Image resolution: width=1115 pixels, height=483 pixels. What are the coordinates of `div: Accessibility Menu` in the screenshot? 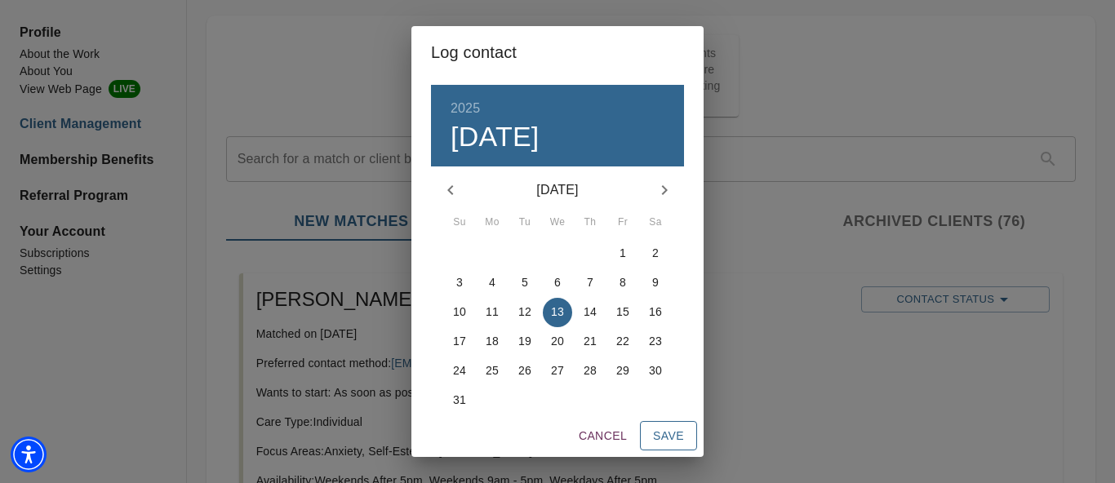 It's located at (29, 455).